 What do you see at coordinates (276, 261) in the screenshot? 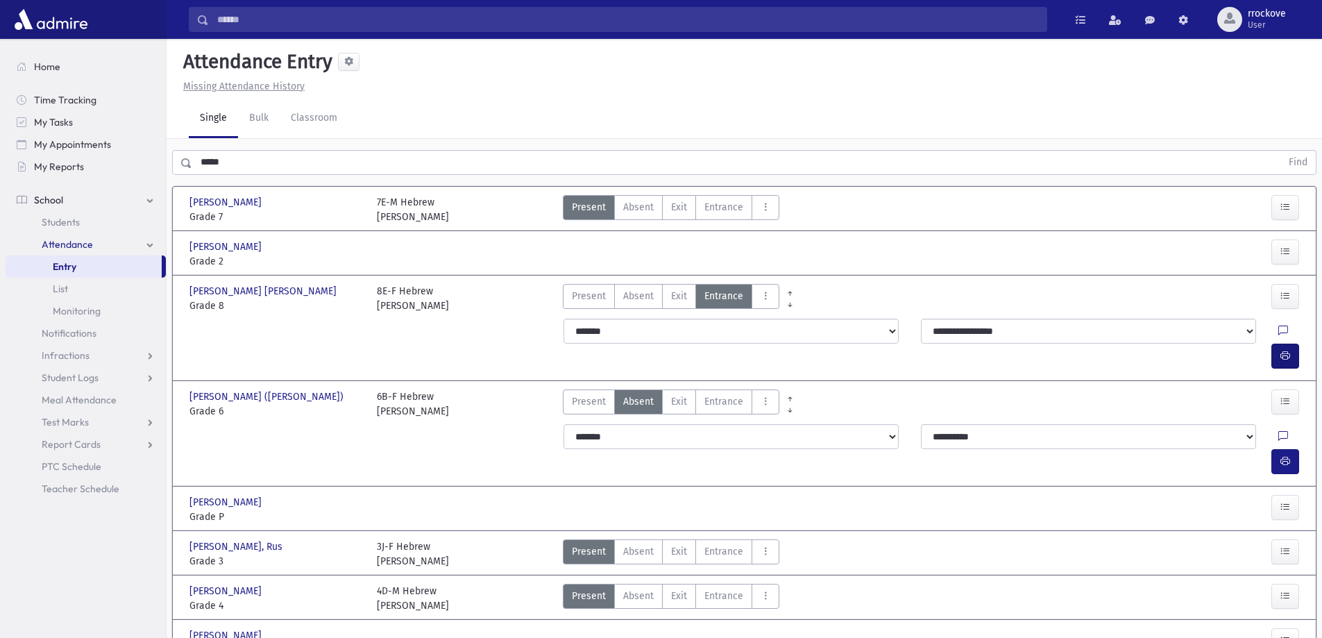
I see `span: Grade 2` at bounding box center [276, 261].